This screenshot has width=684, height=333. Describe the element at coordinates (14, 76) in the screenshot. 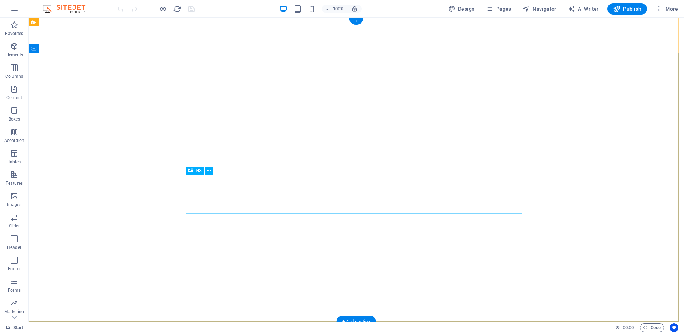

I see `p: Columns` at that location.